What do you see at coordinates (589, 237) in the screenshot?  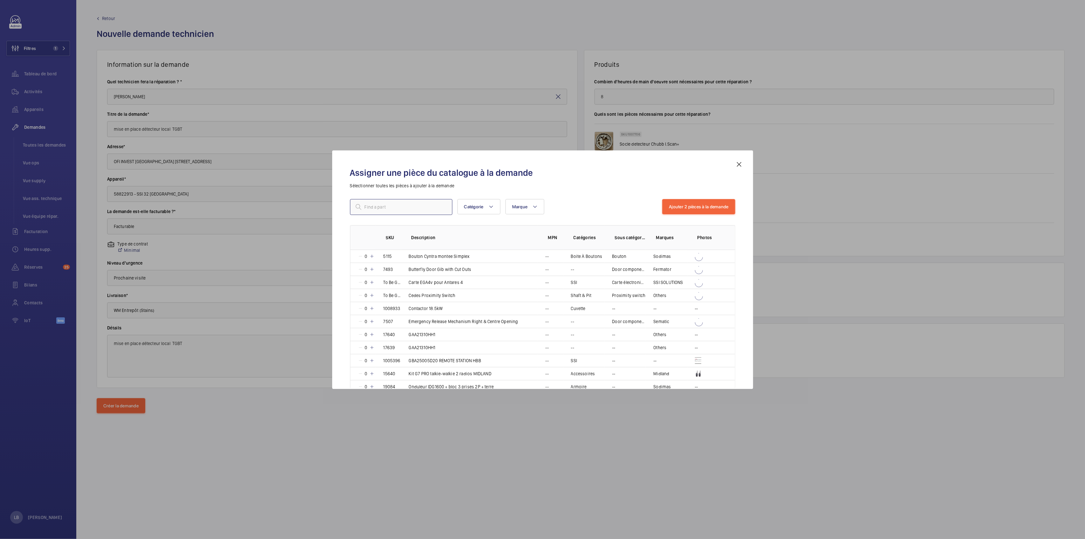 I see `p: Catégories` at bounding box center [589, 237].